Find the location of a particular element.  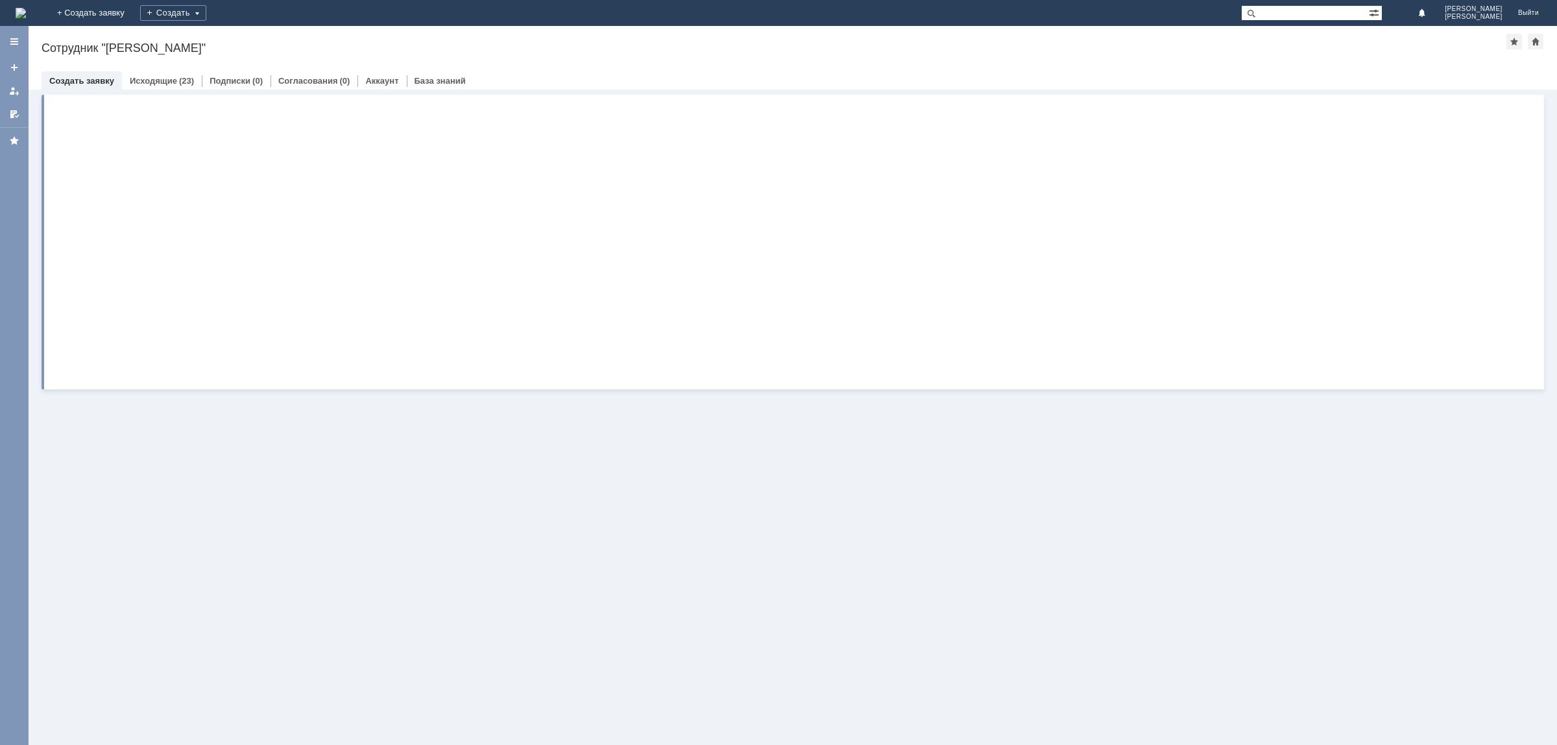

div: Добавить в избранное is located at coordinates (1514, 42).